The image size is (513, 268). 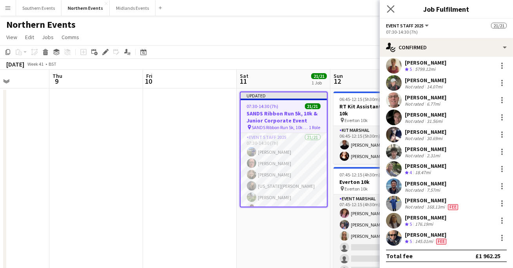 I want to click on span: Sun, so click(x=338, y=76).